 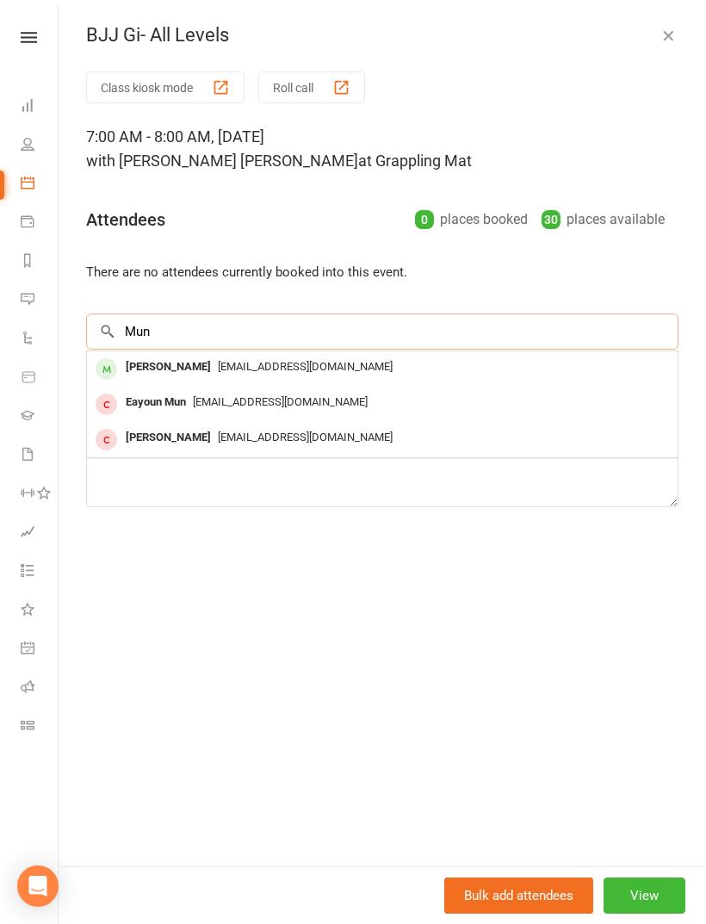 What do you see at coordinates (156, 402) in the screenshot?
I see `div: Eayoun Mun` at bounding box center [156, 402].